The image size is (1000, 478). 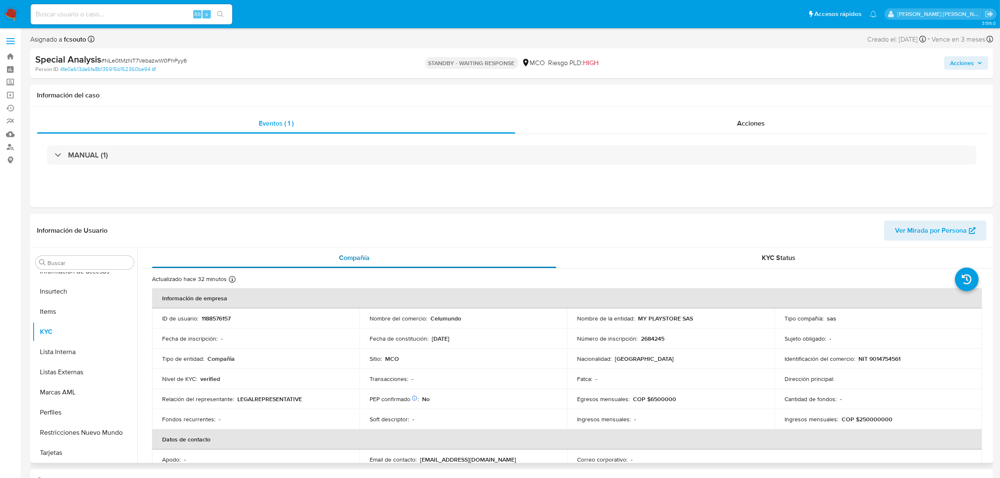 What do you see at coordinates (85, 292) in the screenshot?
I see `button: Insurtech` at bounding box center [85, 292].